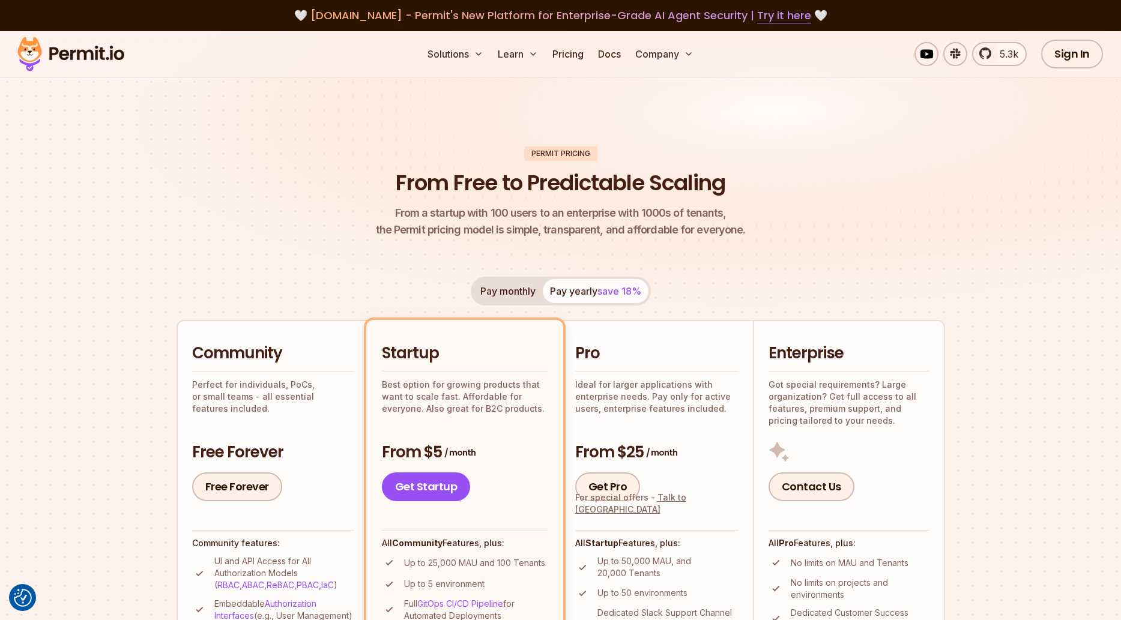 This screenshot has width=1121, height=620. What do you see at coordinates (23, 598) in the screenshot?
I see `button: Consent Preferences` at bounding box center [23, 598].